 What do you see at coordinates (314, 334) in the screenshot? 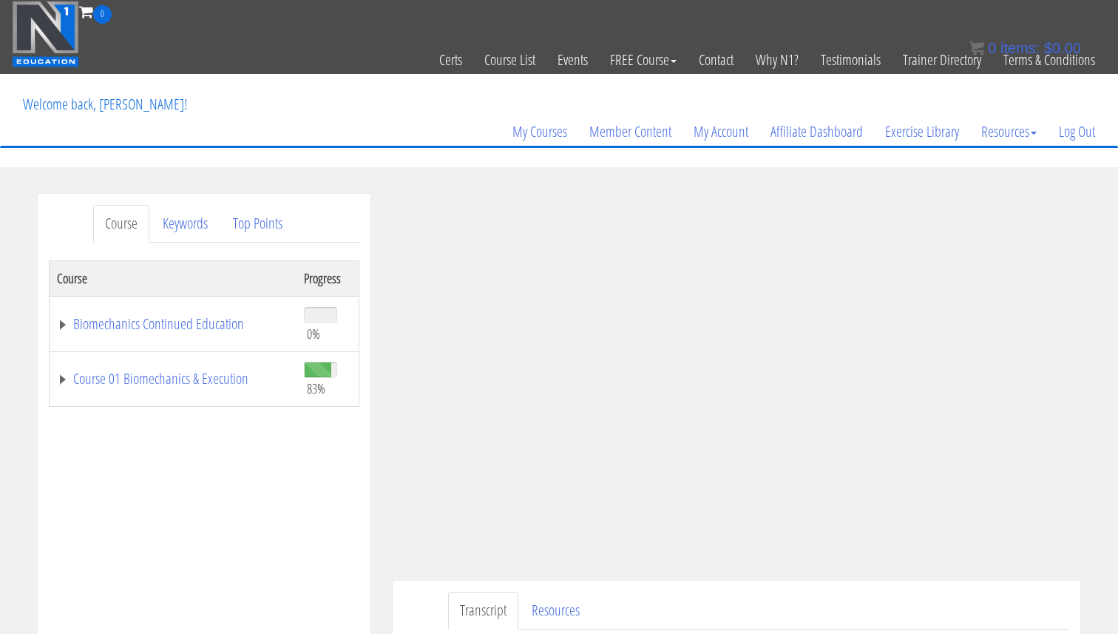
I see `span: 0%` at bounding box center [314, 334].